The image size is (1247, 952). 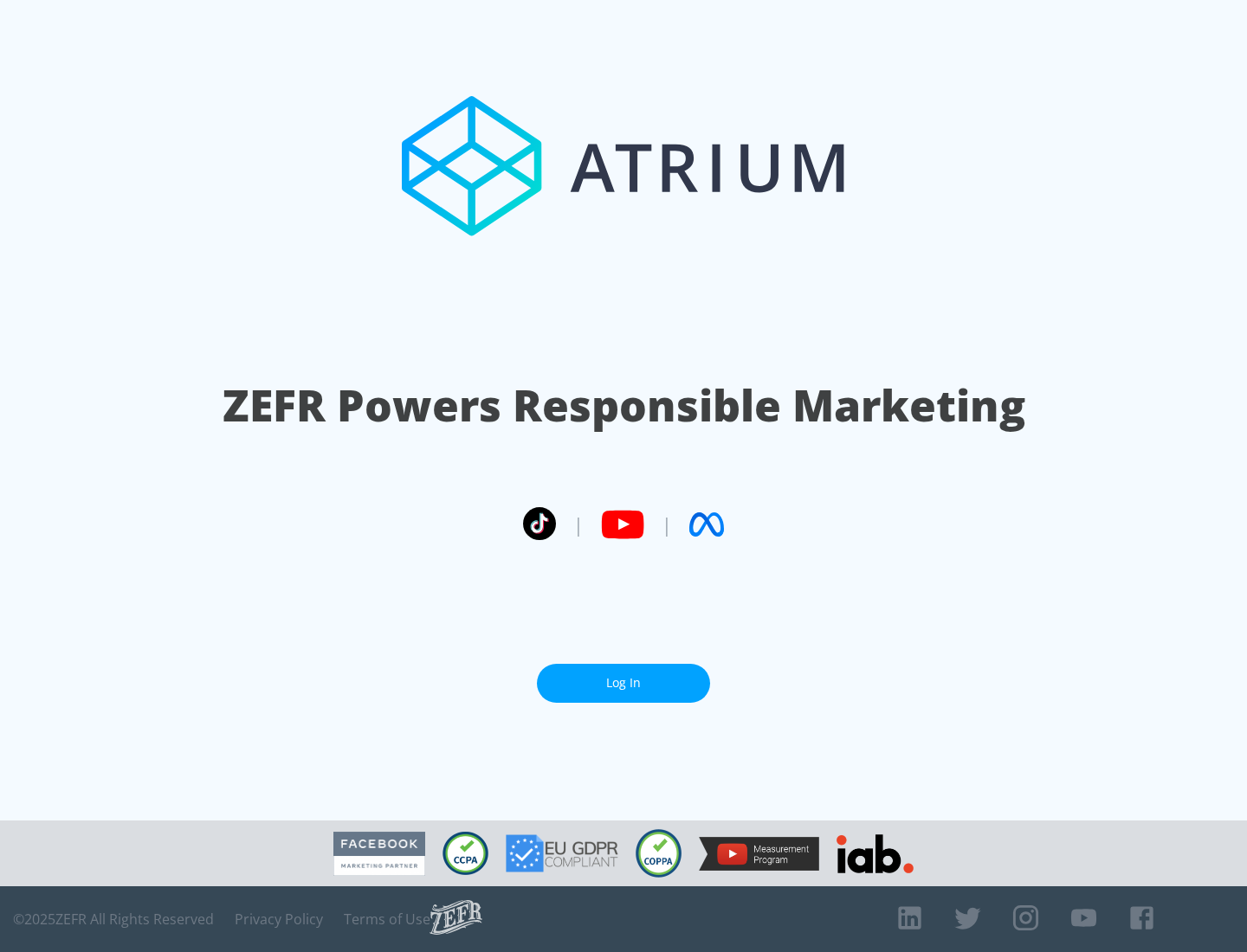 I want to click on a: Privacy Policy, so click(x=279, y=919).